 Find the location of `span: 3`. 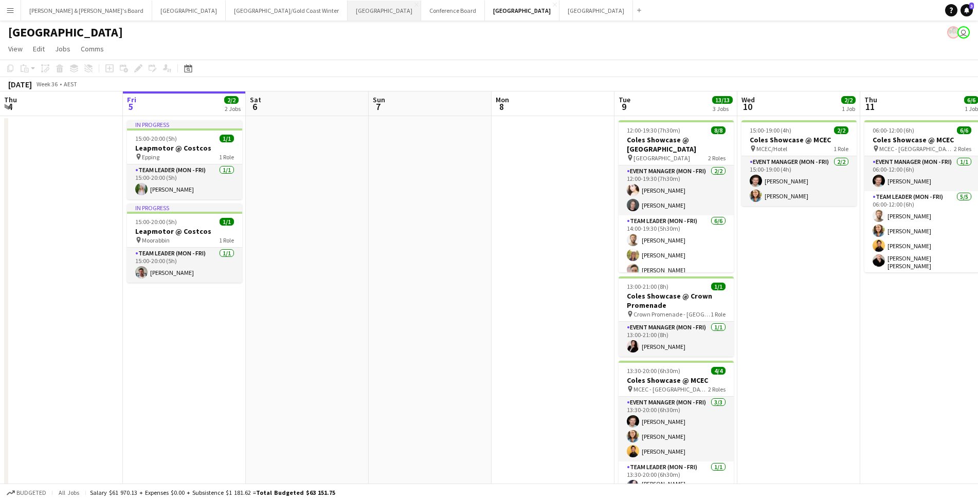

span: 3 is located at coordinates (971, 6).